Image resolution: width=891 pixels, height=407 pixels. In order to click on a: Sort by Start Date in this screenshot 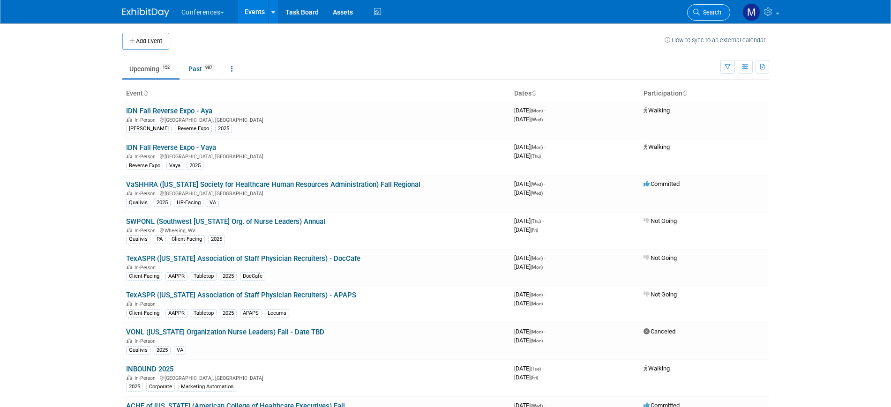, I will do `click(534, 93)`.